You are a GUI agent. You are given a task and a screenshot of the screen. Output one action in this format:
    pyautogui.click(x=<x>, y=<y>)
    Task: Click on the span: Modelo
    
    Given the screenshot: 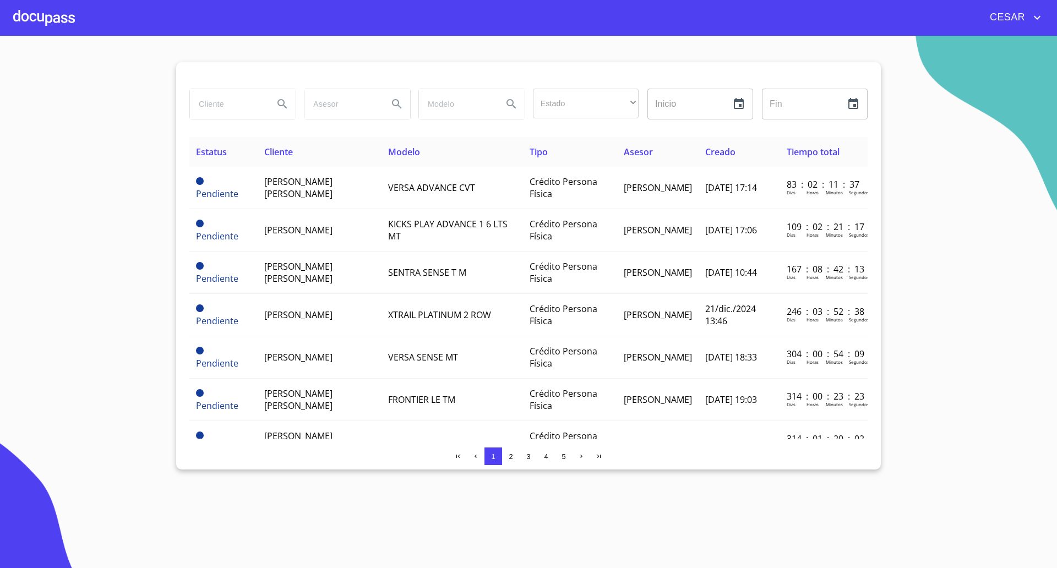 What is the action you would take?
    pyautogui.click(x=404, y=152)
    